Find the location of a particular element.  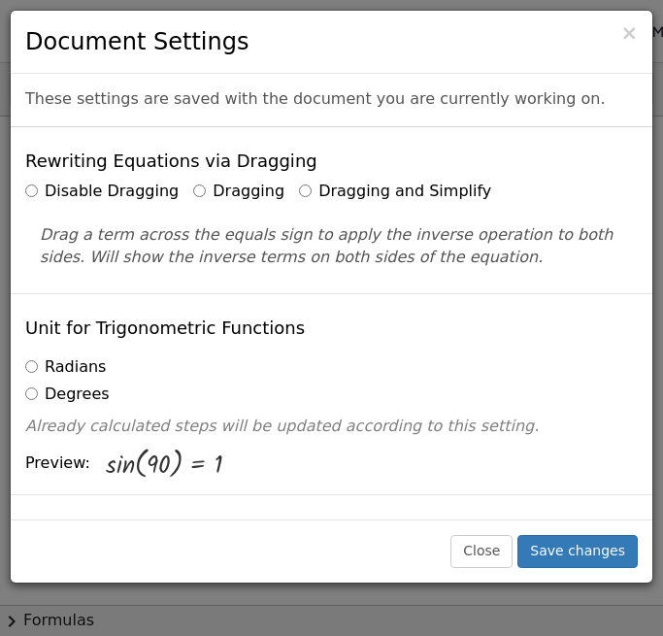

p: Already calculated steps will be updated according to this setting. is located at coordinates (331, 426).